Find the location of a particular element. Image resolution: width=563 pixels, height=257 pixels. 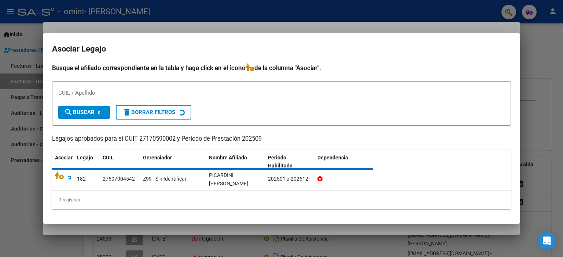

div: 1 registros is located at coordinates (281, 200).